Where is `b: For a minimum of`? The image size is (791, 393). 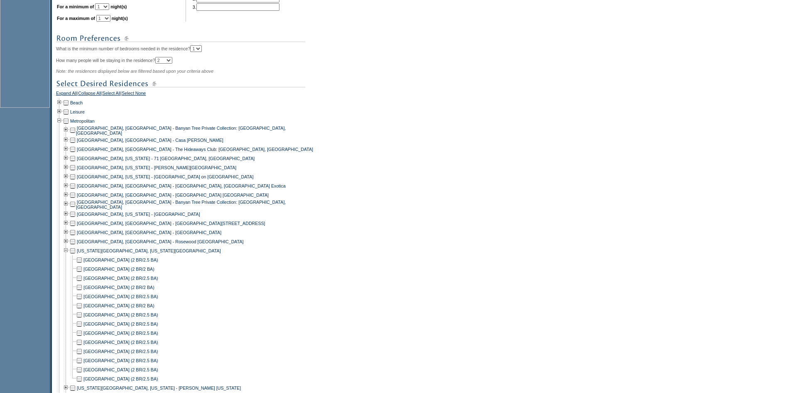 b: For a minimum of is located at coordinates (75, 7).